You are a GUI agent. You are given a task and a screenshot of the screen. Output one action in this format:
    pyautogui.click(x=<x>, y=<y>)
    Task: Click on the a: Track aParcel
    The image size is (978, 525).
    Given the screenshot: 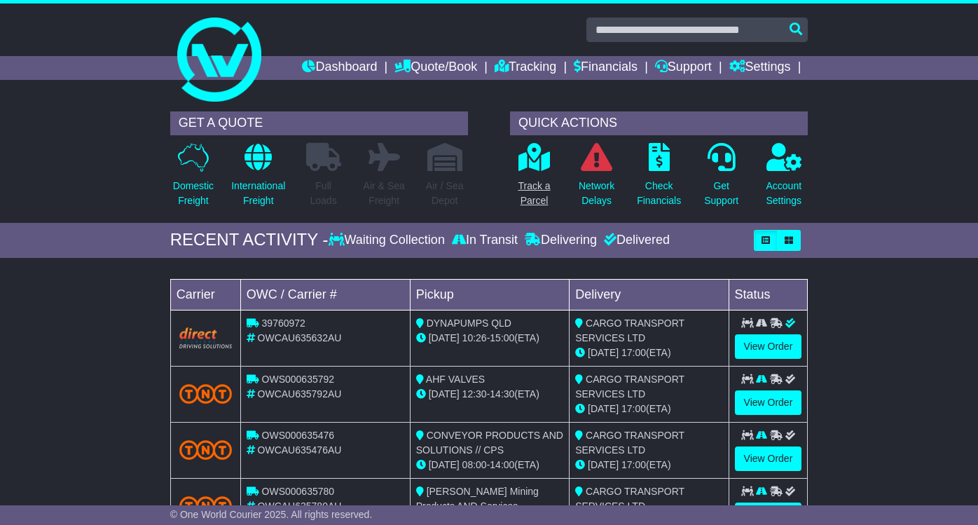 What is the action you would take?
    pyautogui.click(x=534, y=179)
    